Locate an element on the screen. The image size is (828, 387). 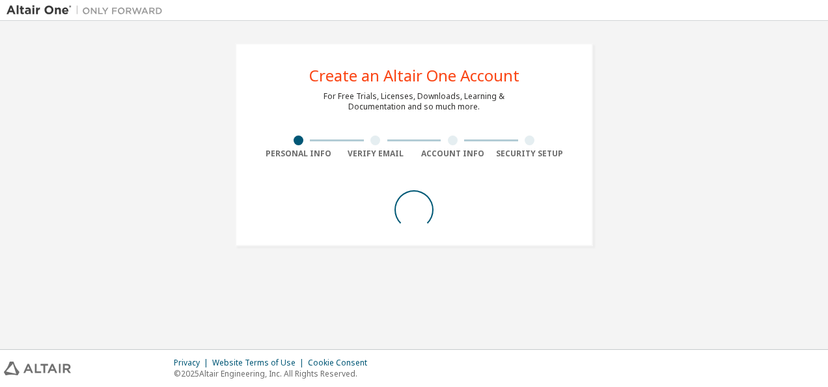
img: altair_logo.svg is located at coordinates (37, 368).